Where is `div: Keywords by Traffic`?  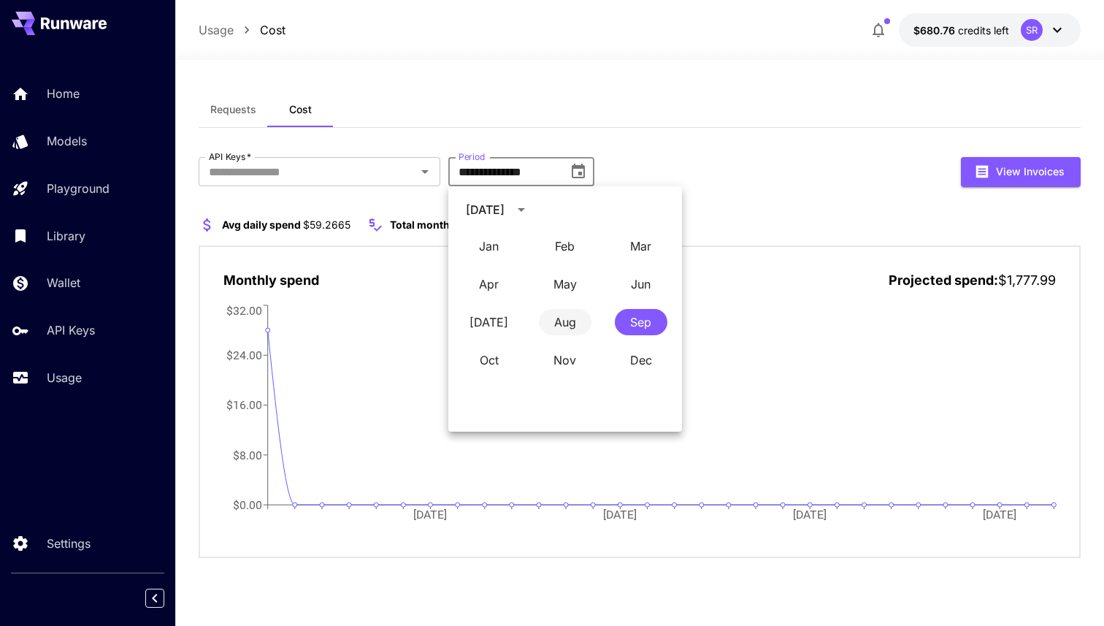 div: Keywords by Traffic is located at coordinates (204, 91).